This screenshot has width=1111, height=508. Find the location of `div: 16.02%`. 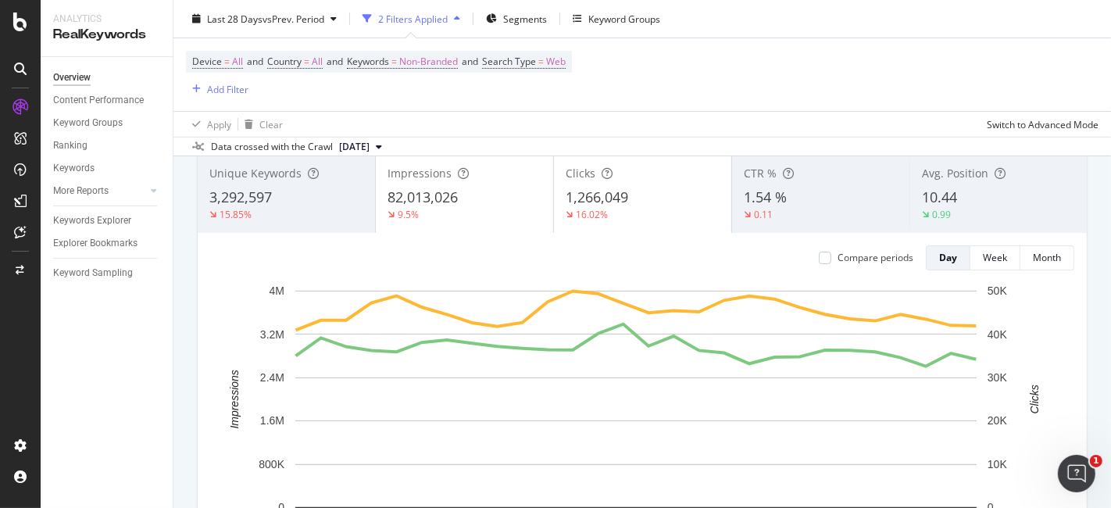

div: 16.02% is located at coordinates (591, 214).